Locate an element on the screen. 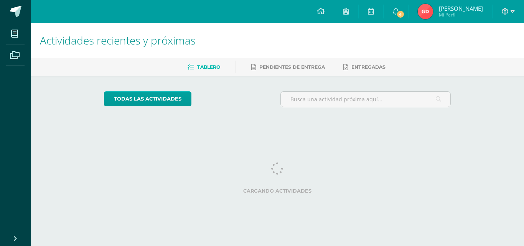  a: Pendientes de entrega is located at coordinates (288, 67).